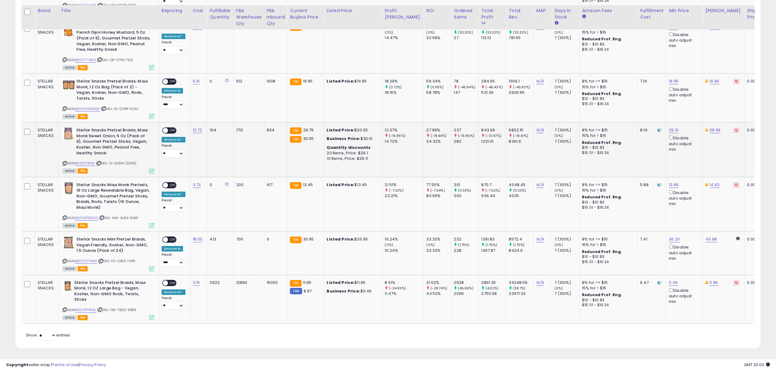  I want to click on div: 2926.65, so click(521, 93).